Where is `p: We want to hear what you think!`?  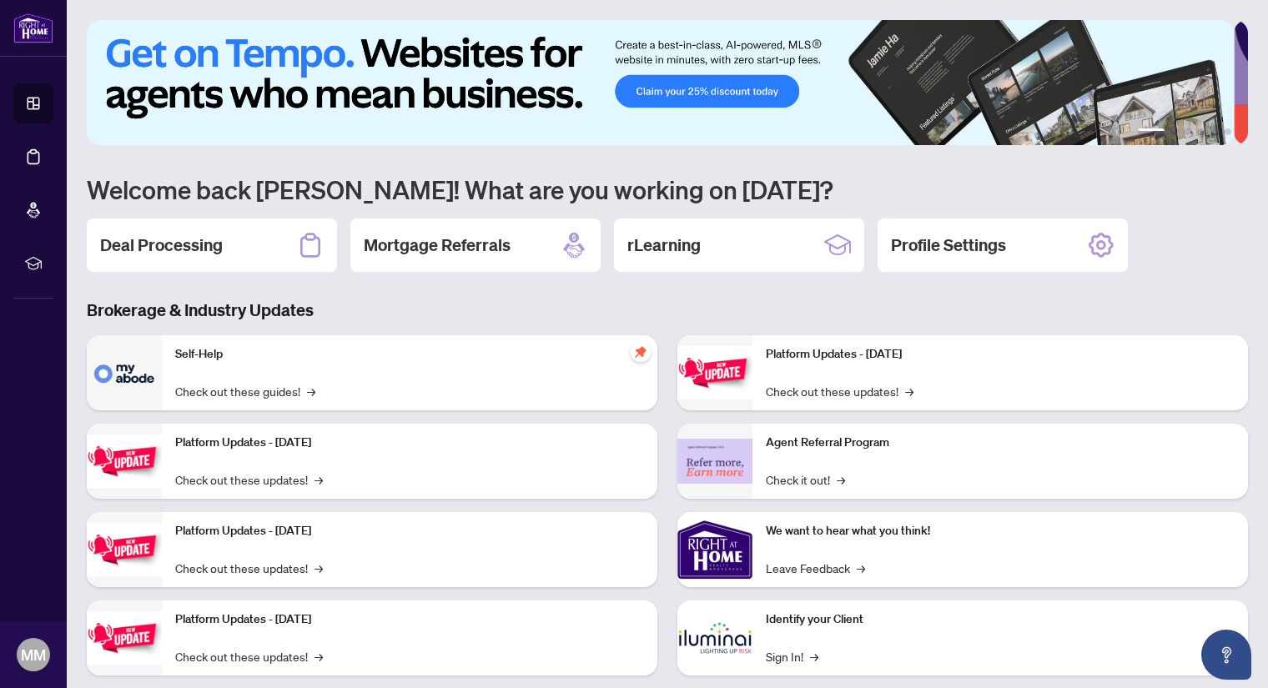 p: We want to hear what you think! is located at coordinates (1000, 531).